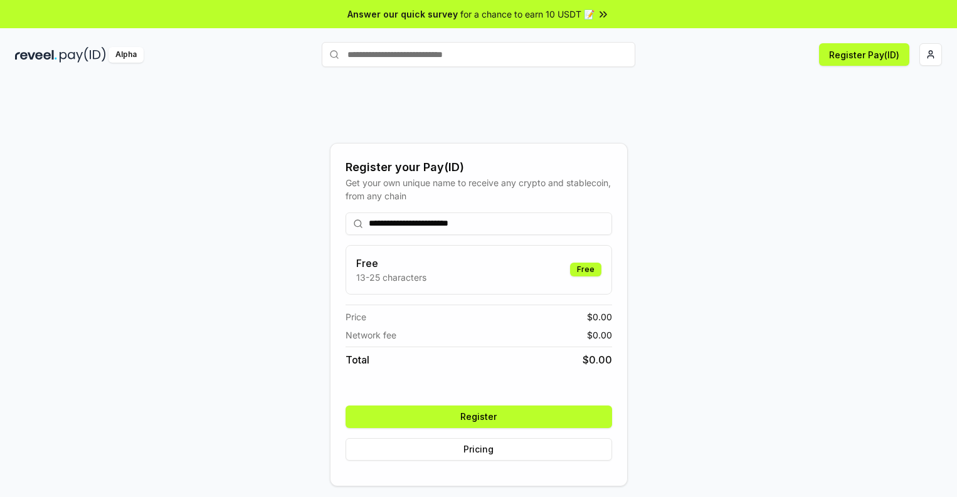 The width and height of the screenshot is (957, 497). I want to click on span: Price, so click(355, 317).